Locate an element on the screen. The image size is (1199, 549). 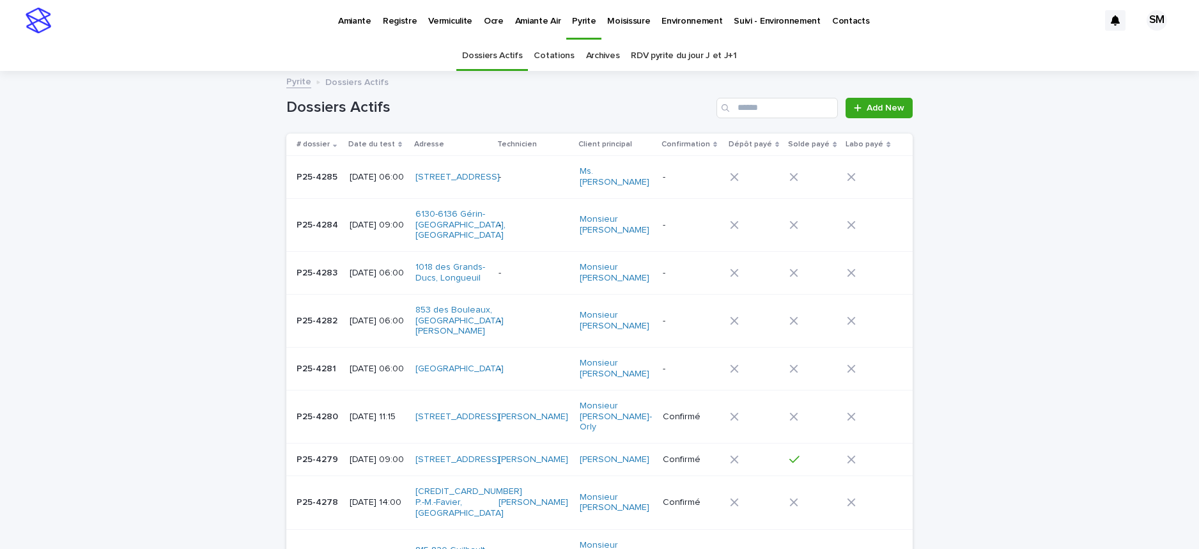
p: Labo payé is located at coordinates (864, 144).